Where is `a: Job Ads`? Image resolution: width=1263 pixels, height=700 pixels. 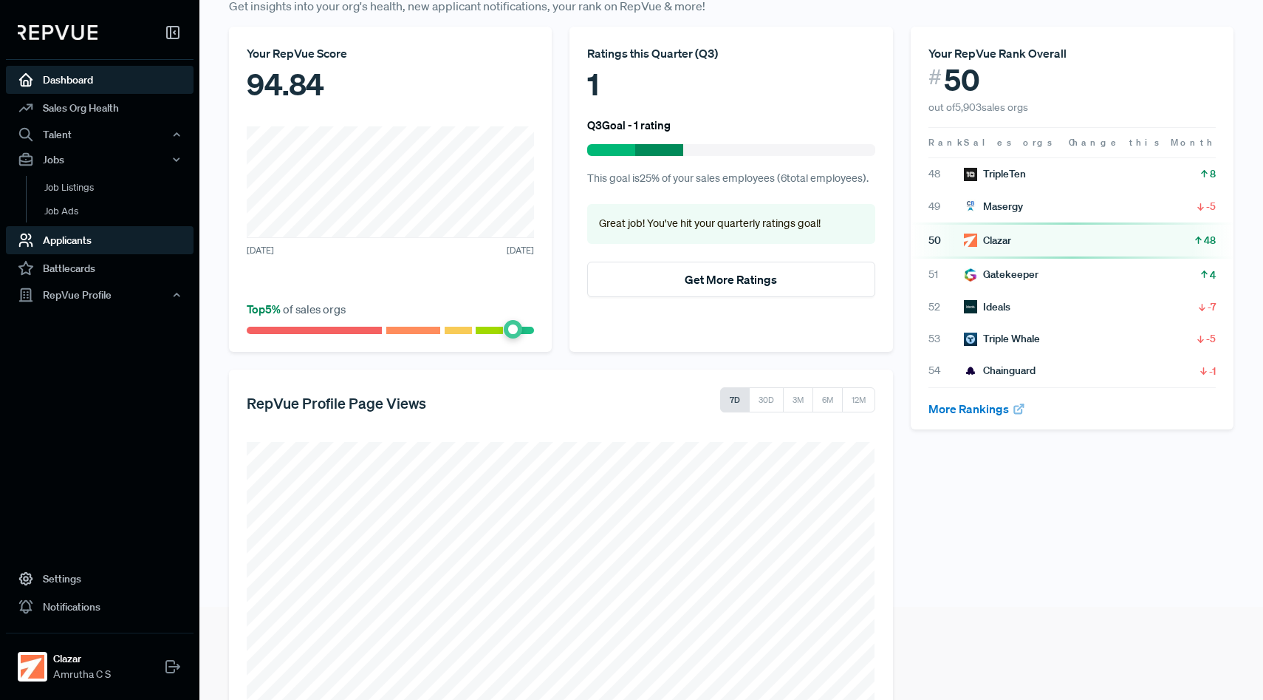 a: Job Ads is located at coordinates (120, 211).